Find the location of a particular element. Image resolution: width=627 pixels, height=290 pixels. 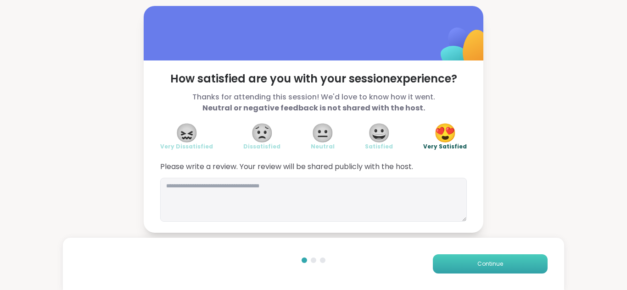

span: Neutral is located at coordinates (323, 147).